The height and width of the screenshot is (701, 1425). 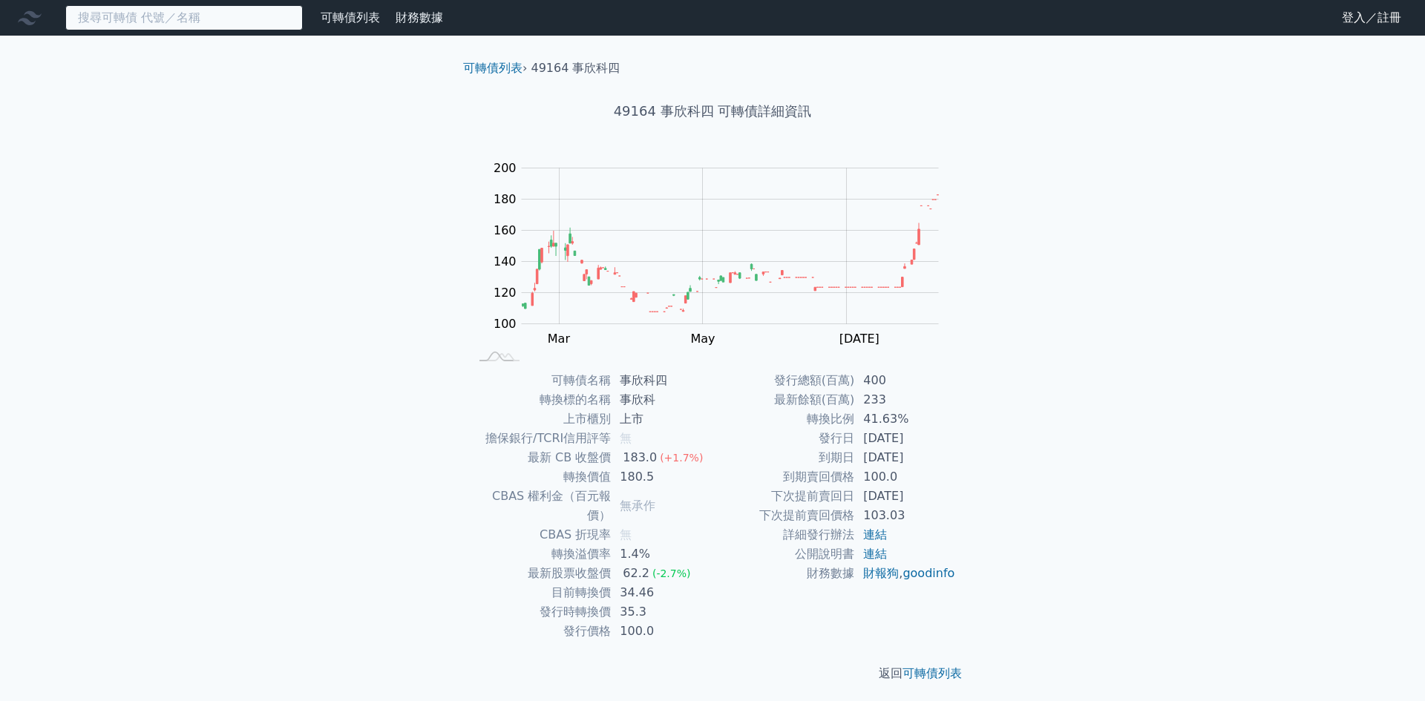 What do you see at coordinates (540, 574) in the screenshot?
I see `td: 最新股票收盤價` at bounding box center [540, 574].